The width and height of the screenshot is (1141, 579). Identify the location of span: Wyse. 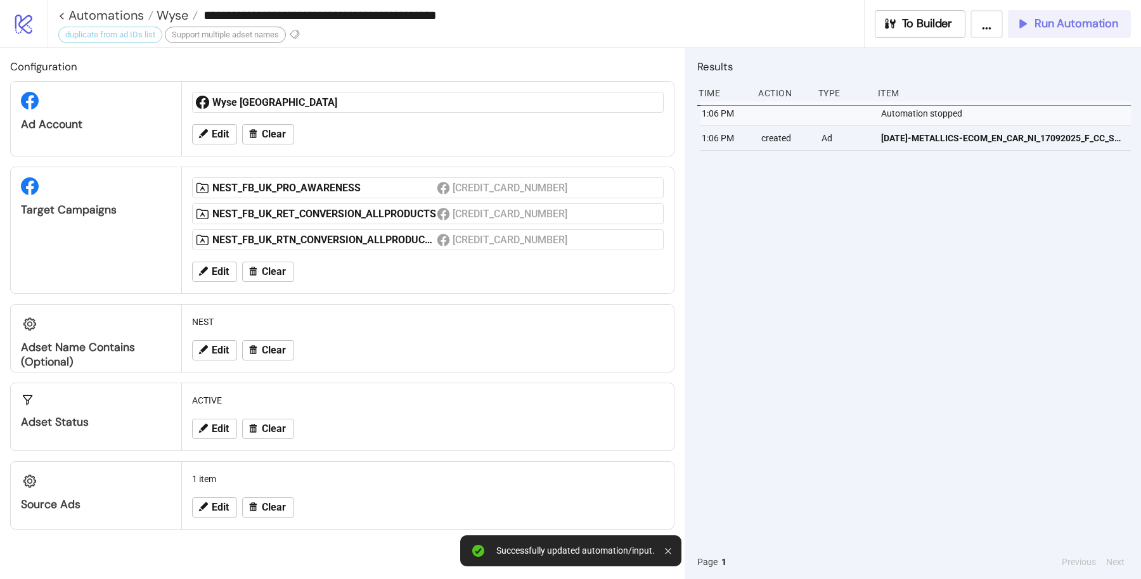
(171, 15).